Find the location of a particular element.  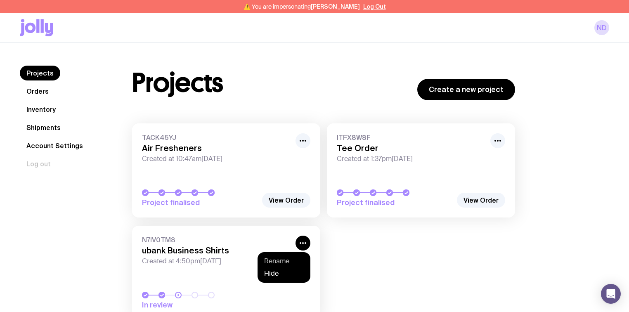

span: ITFX8W8F is located at coordinates (411, 137).